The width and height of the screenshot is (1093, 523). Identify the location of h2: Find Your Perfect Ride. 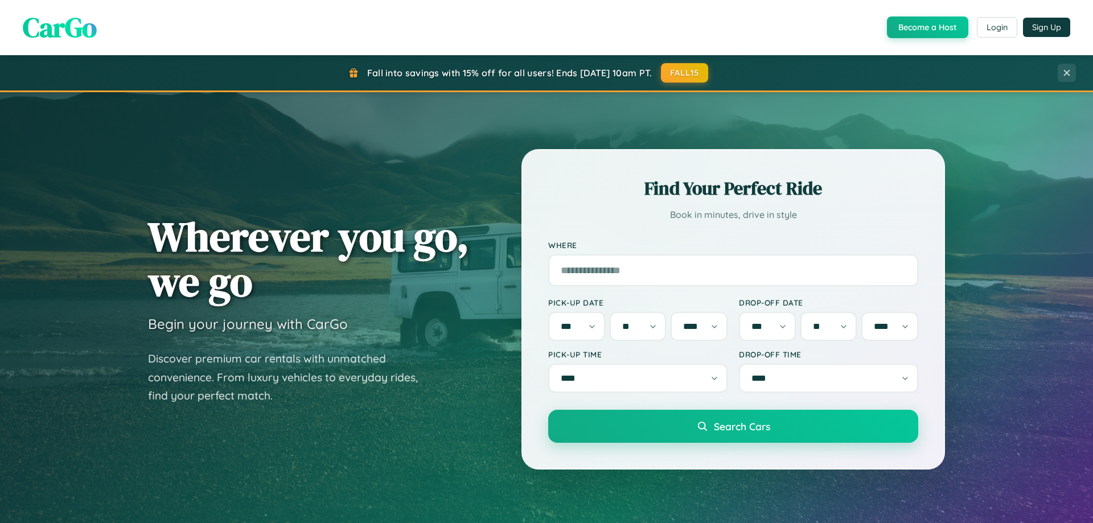
(733, 188).